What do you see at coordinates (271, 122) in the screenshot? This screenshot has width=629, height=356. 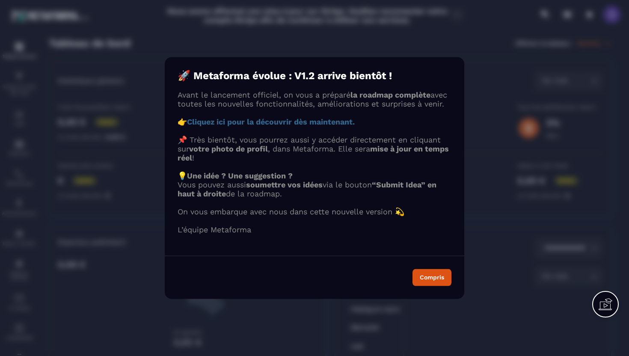 I see `strong: Cliquez ici pour la découvrir dès maintenant.` at bounding box center [271, 122].